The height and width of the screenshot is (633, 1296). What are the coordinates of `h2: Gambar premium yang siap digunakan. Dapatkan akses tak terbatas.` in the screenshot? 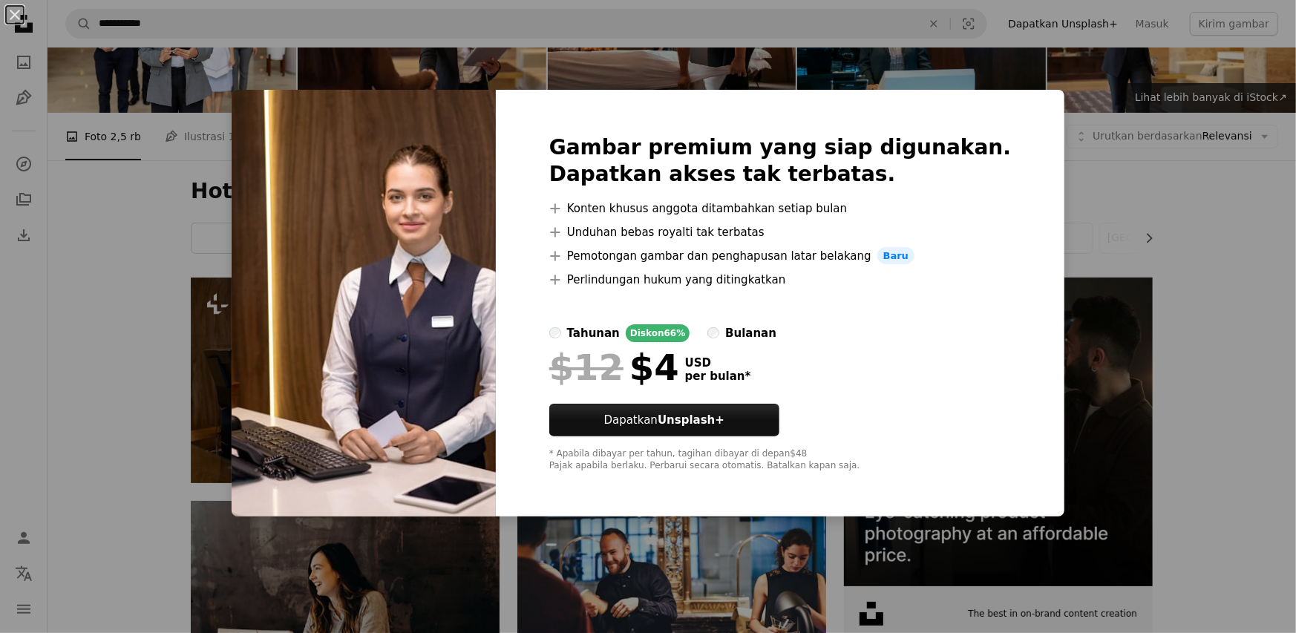 It's located at (780, 161).